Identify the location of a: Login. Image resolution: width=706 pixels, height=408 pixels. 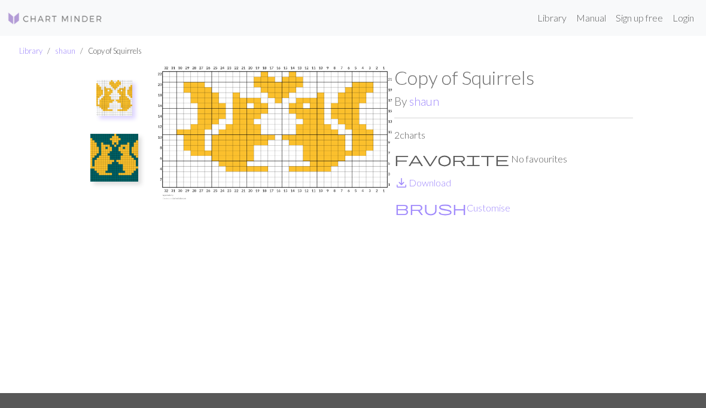
(683, 18).